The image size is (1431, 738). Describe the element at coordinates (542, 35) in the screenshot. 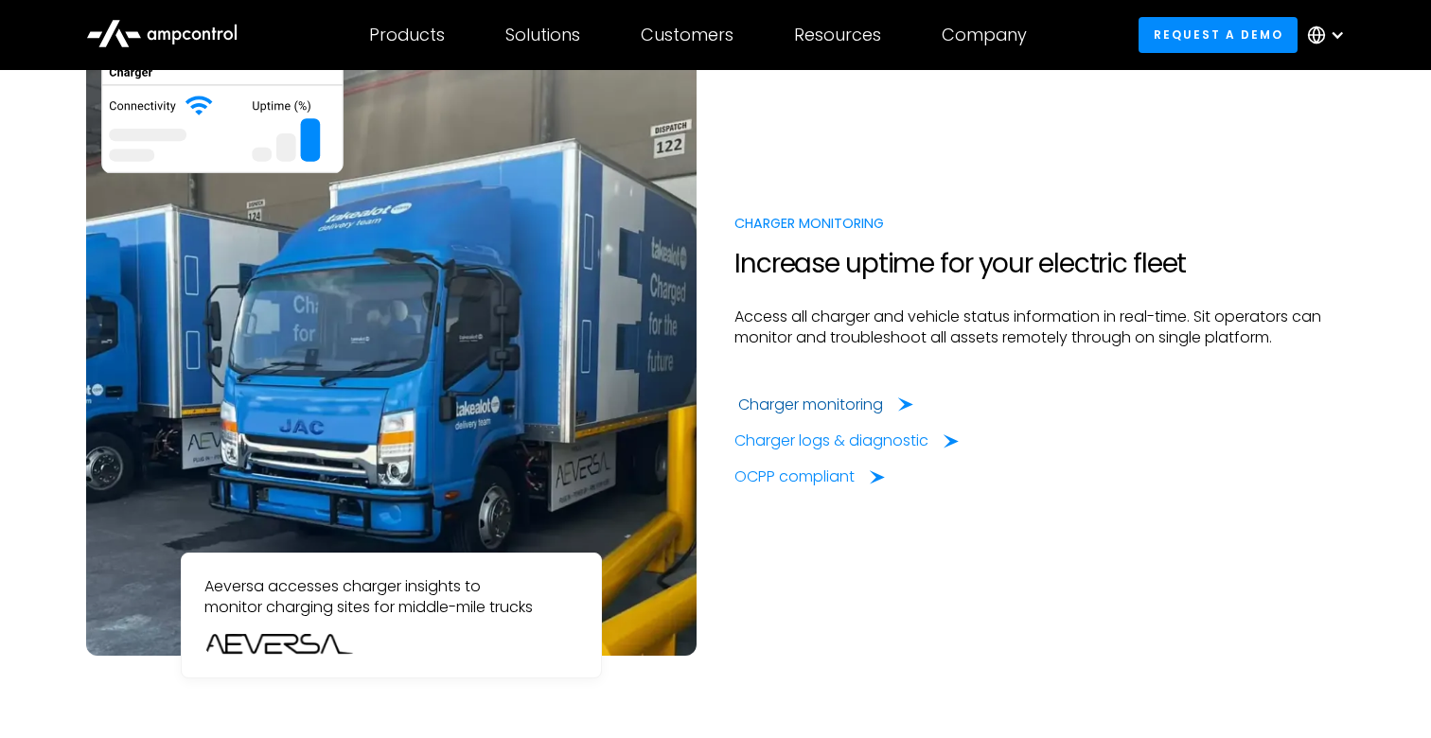

I see `div: Solutions` at that location.